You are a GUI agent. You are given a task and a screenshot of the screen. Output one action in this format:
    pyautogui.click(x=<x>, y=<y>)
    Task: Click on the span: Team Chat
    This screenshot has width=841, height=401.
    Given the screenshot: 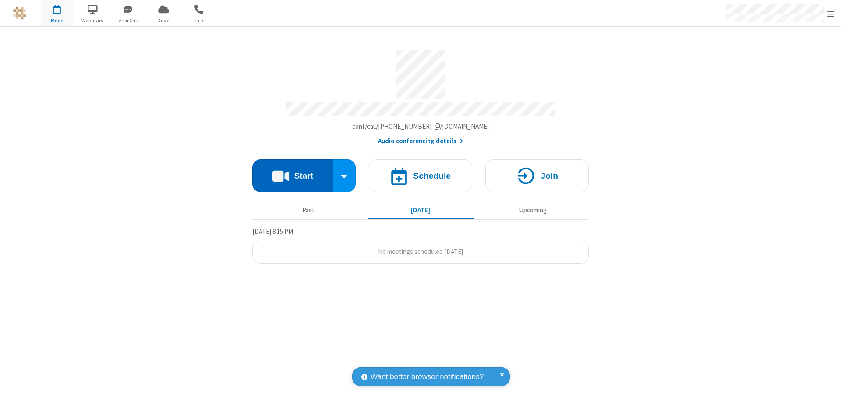 What is the action you would take?
    pyautogui.click(x=128, y=21)
    